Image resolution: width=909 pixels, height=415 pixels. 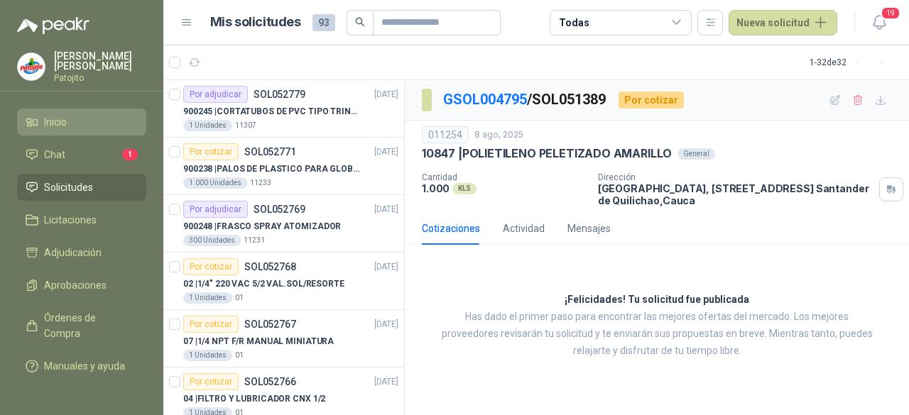 What do you see at coordinates (279, 209) in the screenshot?
I see `p: SOL052769` at bounding box center [279, 209].